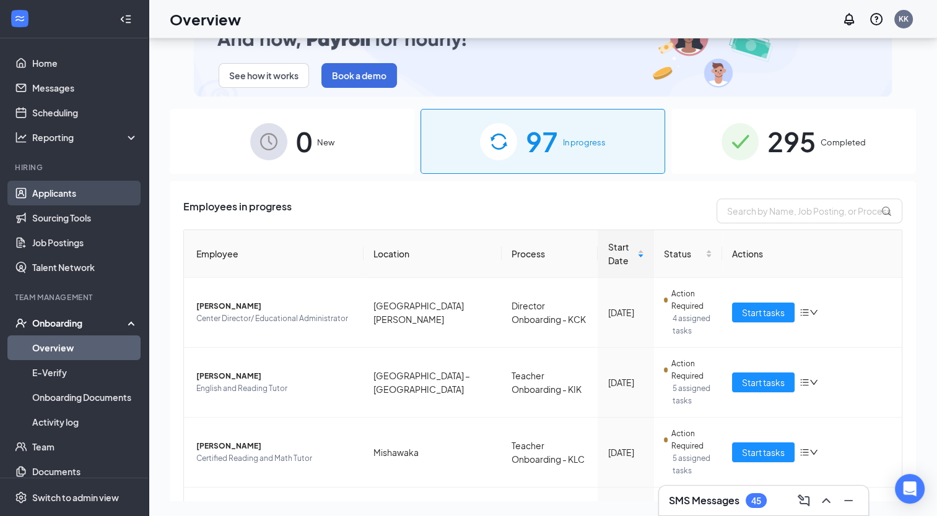 This screenshot has height=516, width=937. Describe the element at coordinates (550, 383) in the screenshot. I see `td: Teacher Onboarding - KIK` at that location.